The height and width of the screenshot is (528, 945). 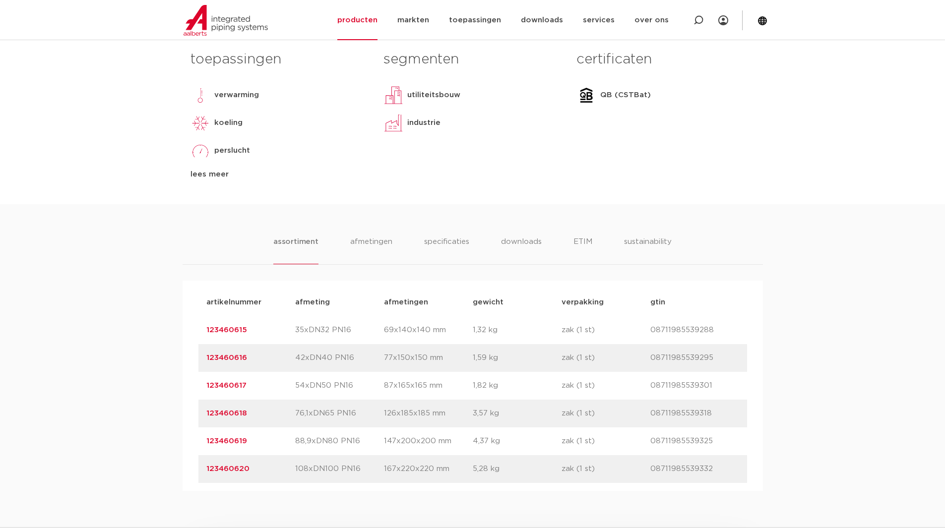 I want to click on img: perslucht, so click(x=200, y=151).